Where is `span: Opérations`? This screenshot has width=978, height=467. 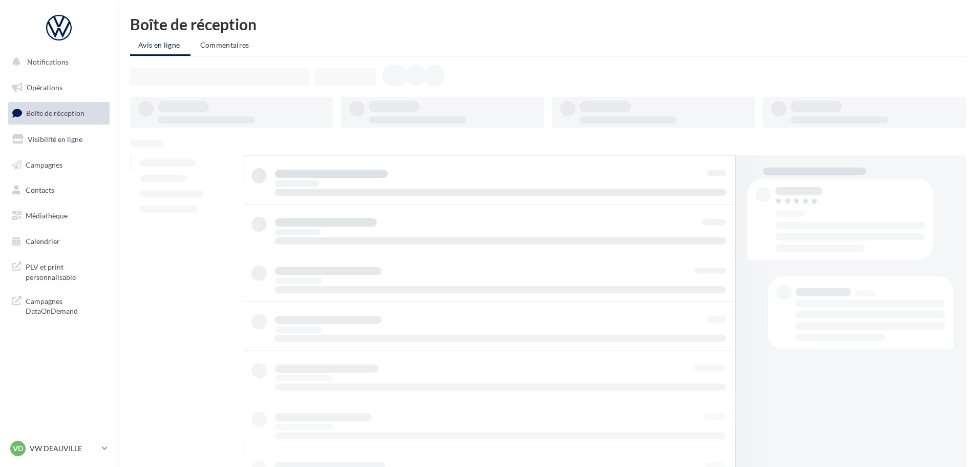 span: Opérations is located at coordinates (45, 87).